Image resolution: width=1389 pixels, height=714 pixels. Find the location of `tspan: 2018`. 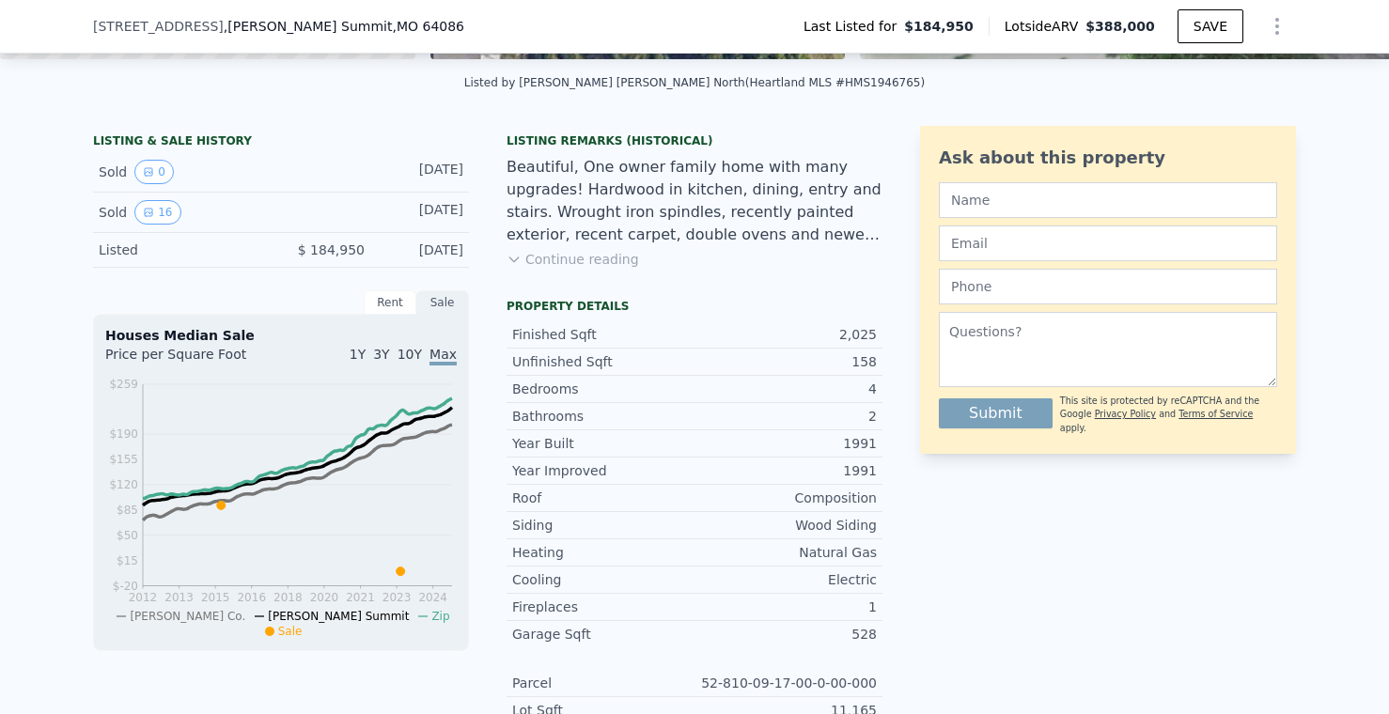

tspan: 2018 is located at coordinates (288, 598).